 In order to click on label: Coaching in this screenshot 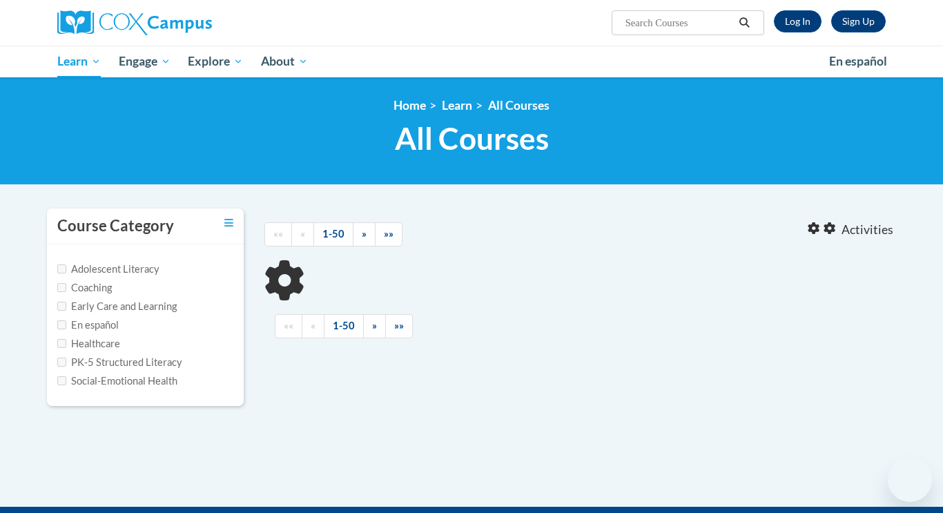, I will do `click(84, 288)`.